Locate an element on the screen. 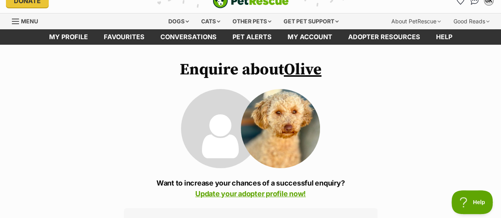 Image resolution: width=501 pixels, height=218 pixels. img: Olive is located at coordinates (280, 129).